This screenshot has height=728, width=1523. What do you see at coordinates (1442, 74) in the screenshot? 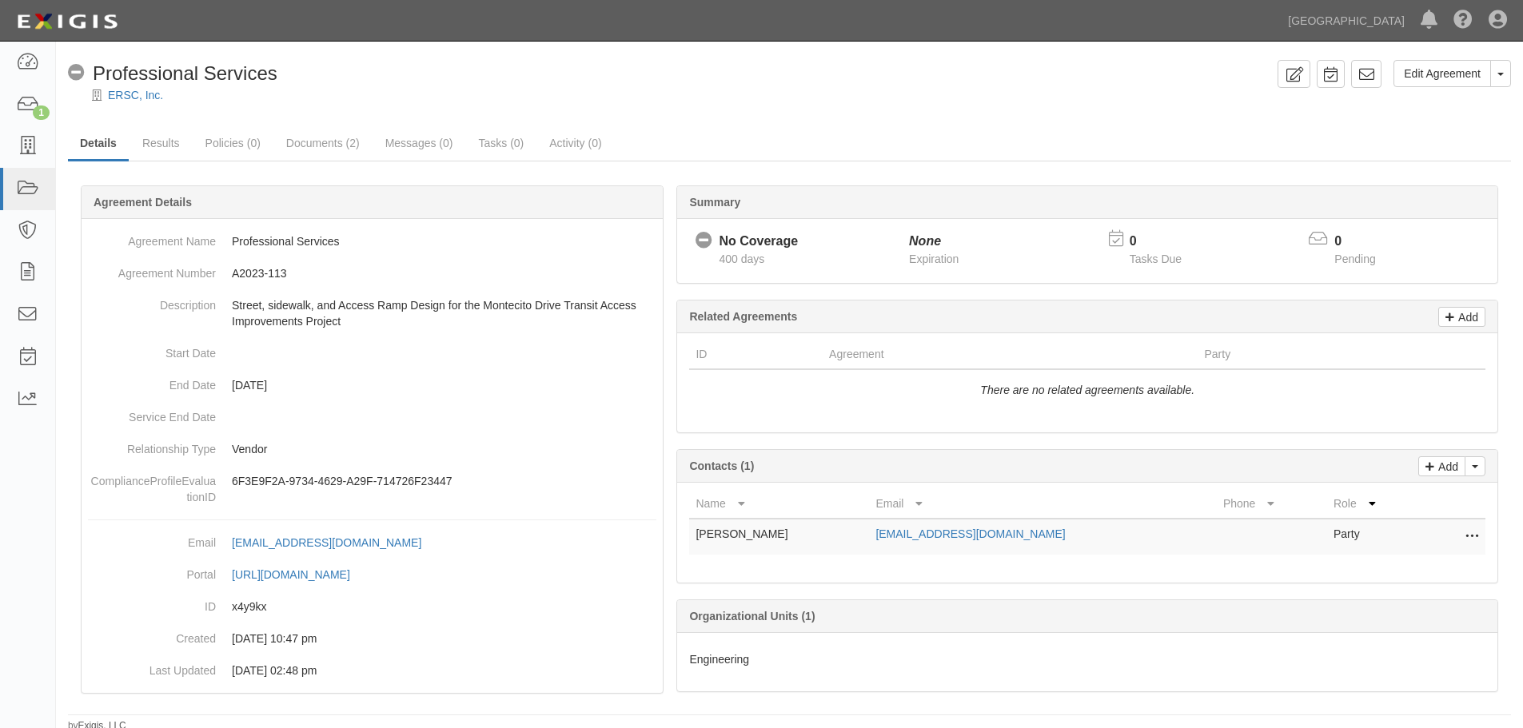
I see `a: Edit Agreement` at bounding box center [1442, 74].